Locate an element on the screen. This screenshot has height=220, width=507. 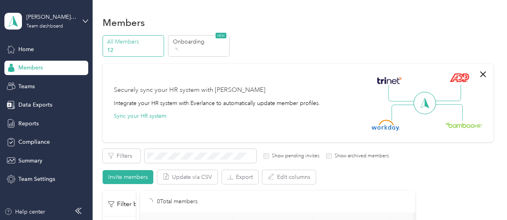
button: Filters is located at coordinates (121, 156).